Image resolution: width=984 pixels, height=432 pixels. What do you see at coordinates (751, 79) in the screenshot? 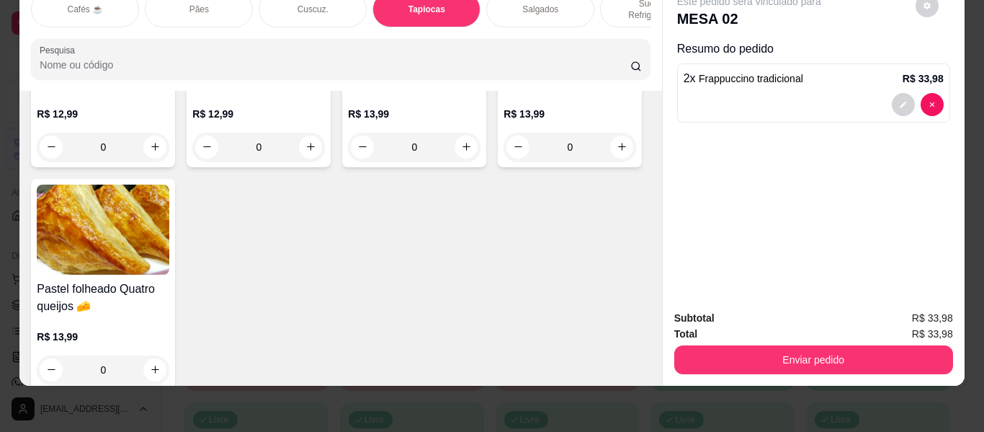
I see `span: Frappuccino tradicional` at bounding box center [751, 79].